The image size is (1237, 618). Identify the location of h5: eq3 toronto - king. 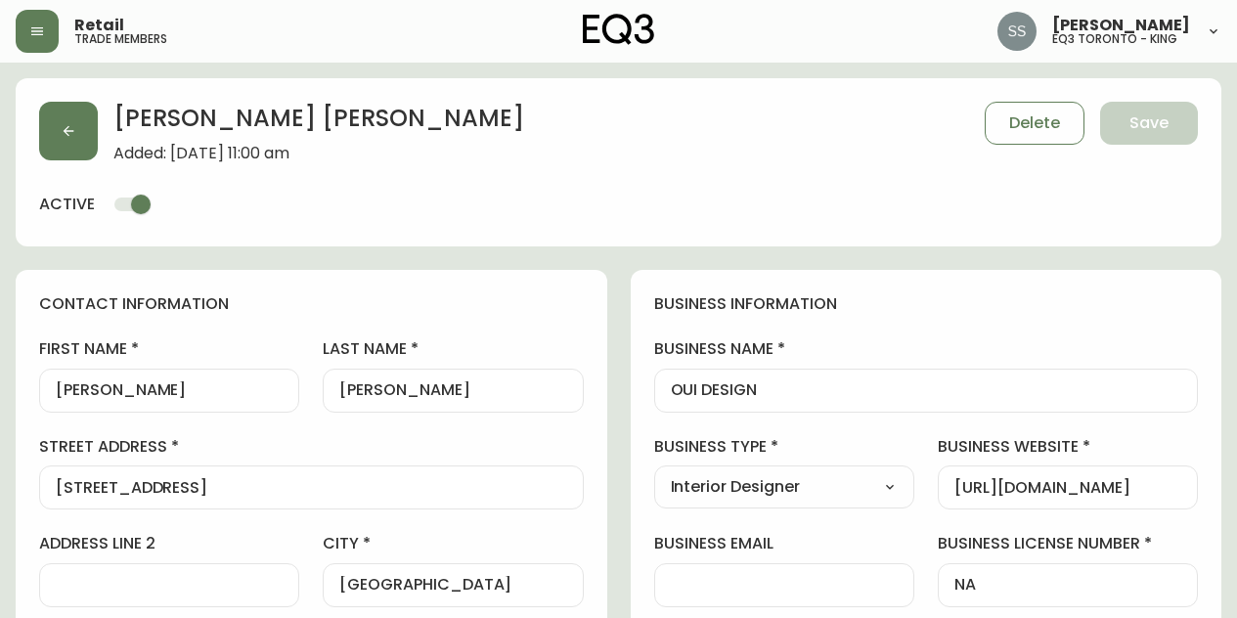
(1114, 39).